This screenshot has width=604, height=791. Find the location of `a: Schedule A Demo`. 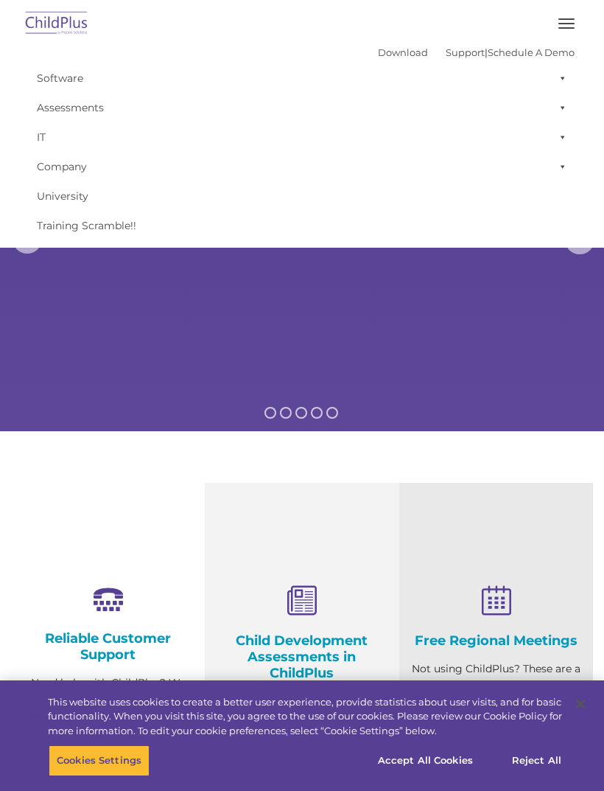

a: Schedule A Demo is located at coordinates (531, 52).